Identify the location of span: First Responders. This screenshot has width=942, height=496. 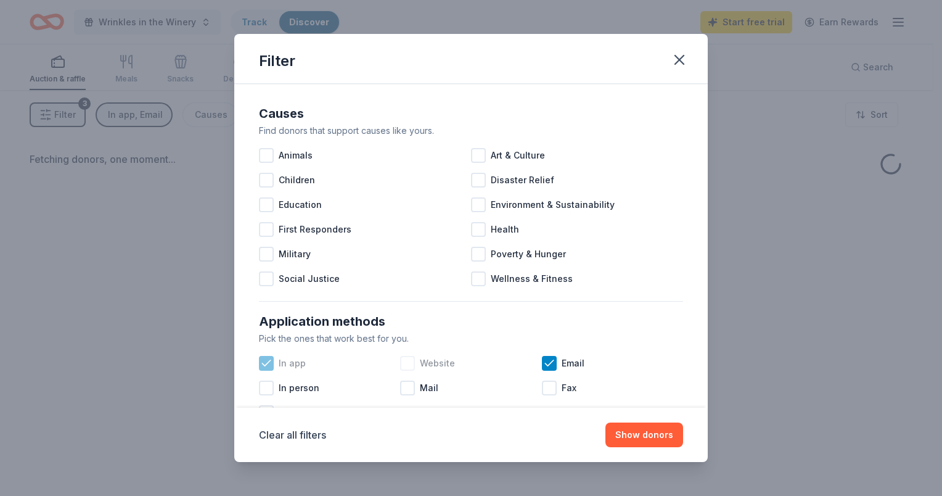
(315, 229).